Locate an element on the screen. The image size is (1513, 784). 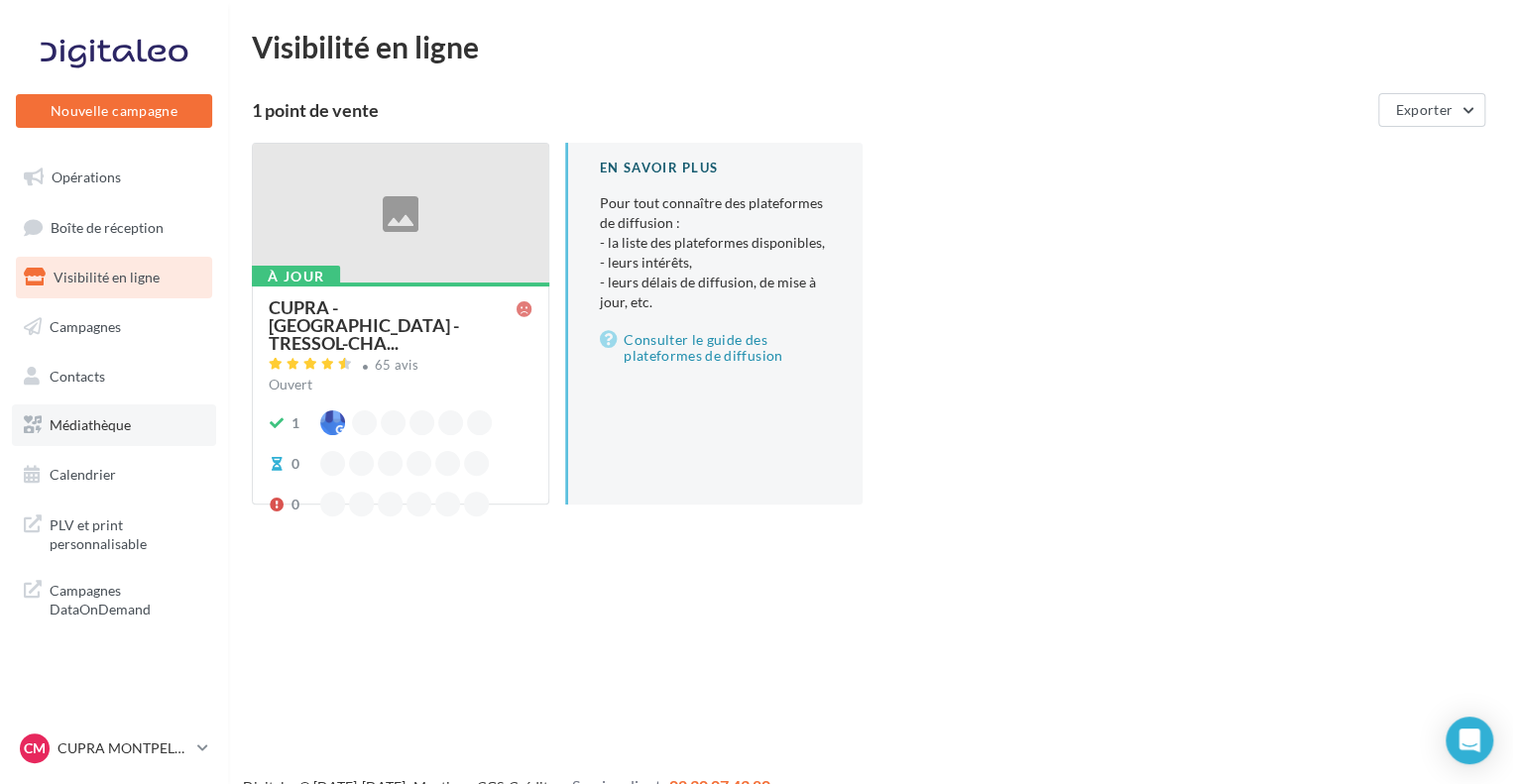
span: Calendrier is located at coordinates (83, 474).